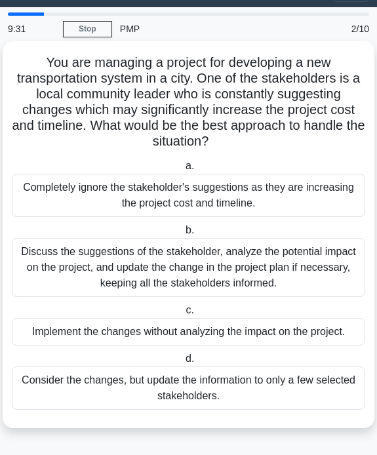 This screenshot has height=455, width=377. Describe the element at coordinates (345, 29) in the screenshot. I see `div: 2/10` at that location.